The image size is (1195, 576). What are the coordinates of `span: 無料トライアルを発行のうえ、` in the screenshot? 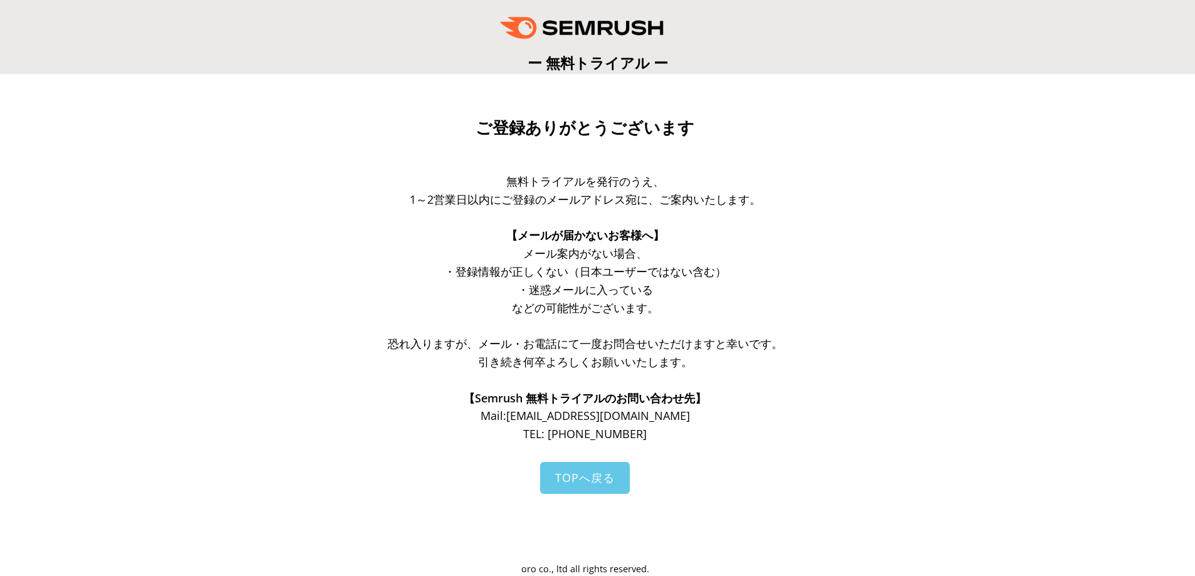 It's located at (585, 181).